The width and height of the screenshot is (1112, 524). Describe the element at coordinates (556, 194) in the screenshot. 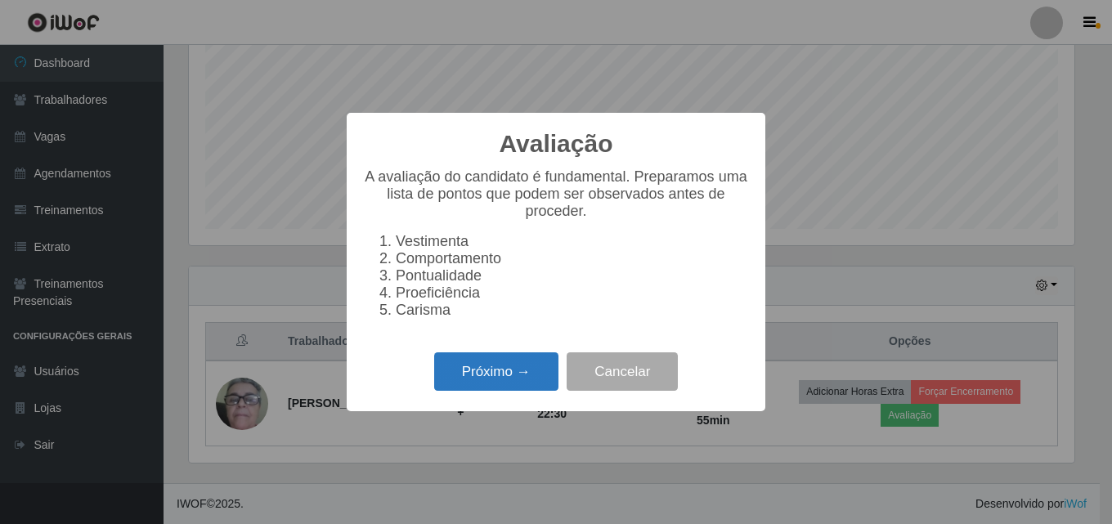

I see `p: A avaliação do candidato é fundamental. Preparamos uma lista de pontos que podem ser observados a...` at that location.